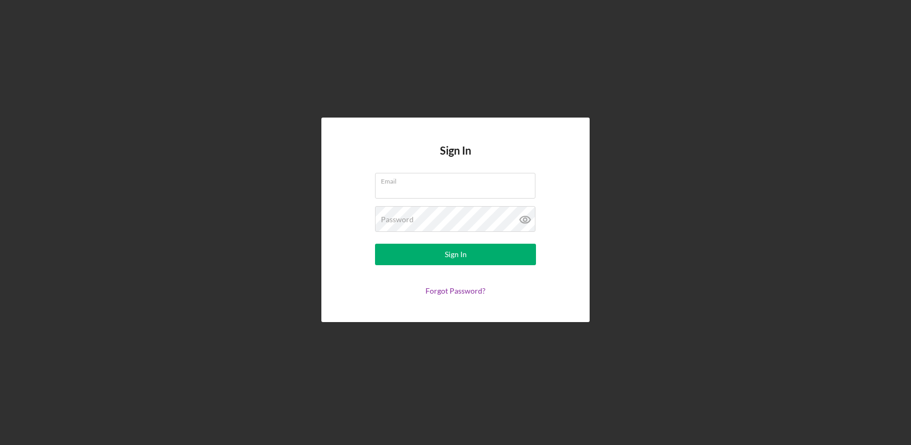 This screenshot has width=911, height=445. I want to click on a: Forgot Password?, so click(456, 290).